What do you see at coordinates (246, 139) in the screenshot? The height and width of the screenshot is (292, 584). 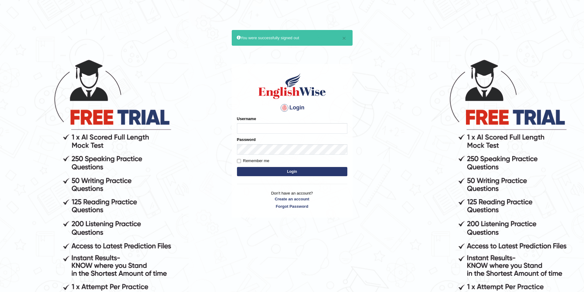 I see `label: Password` at bounding box center [246, 139].